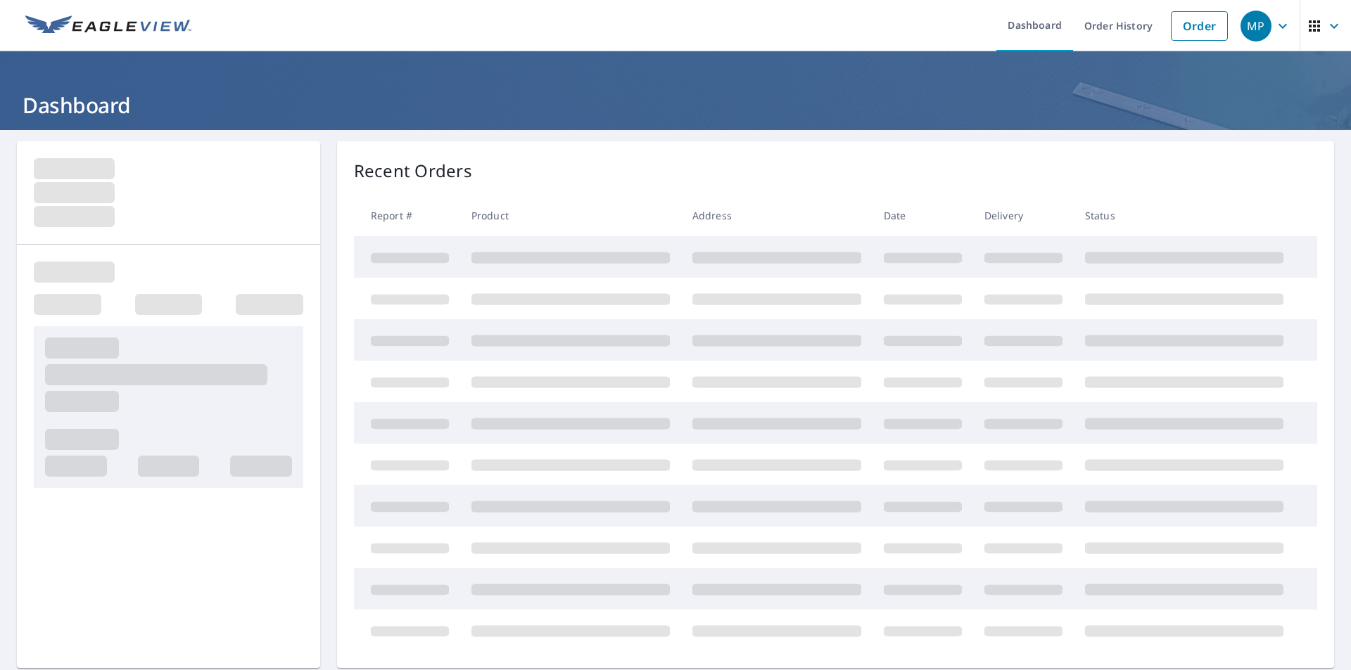  What do you see at coordinates (1199, 26) in the screenshot?
I see `a: Order` at bounding box center [1199, 26].